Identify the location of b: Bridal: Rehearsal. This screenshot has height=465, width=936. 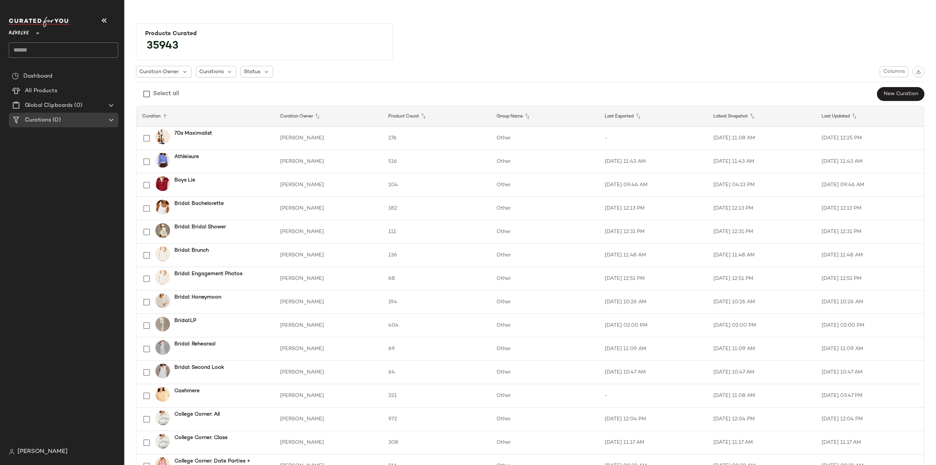
(195, 344).